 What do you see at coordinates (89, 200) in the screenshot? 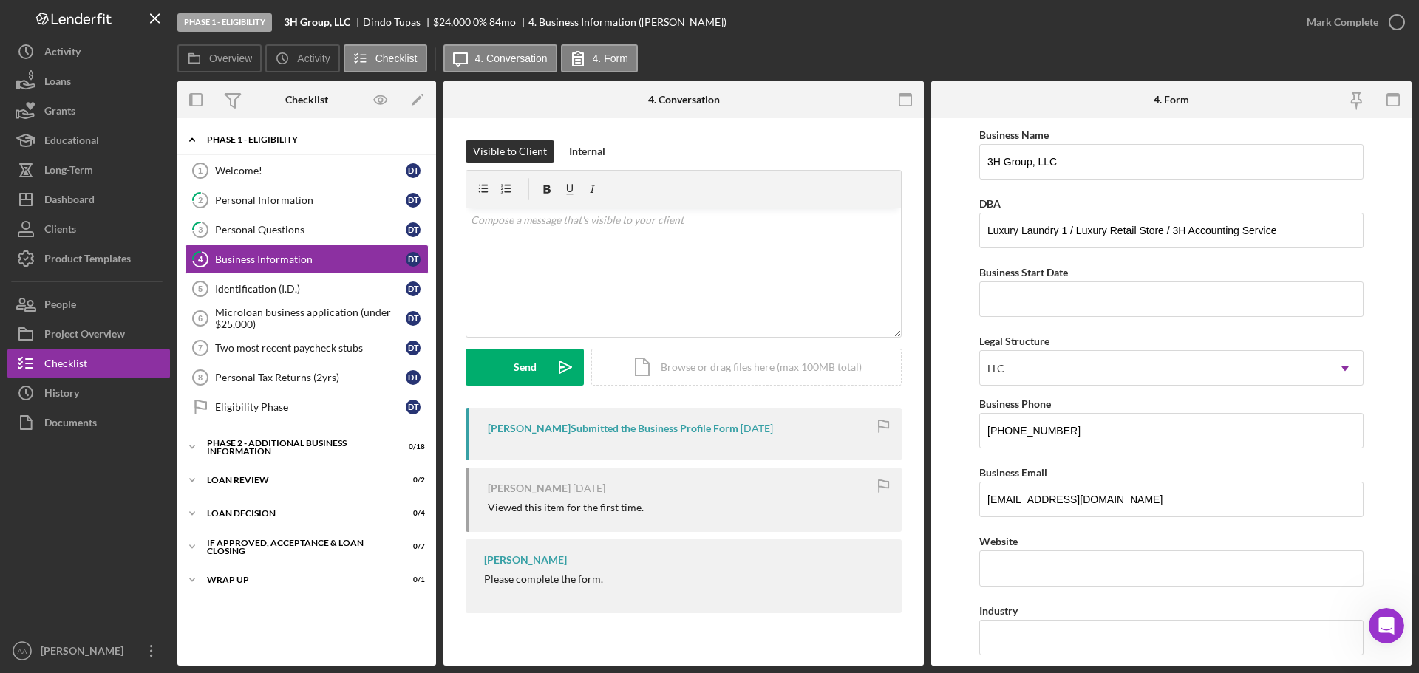
I see `button: Dashboard` at bounding box center [89, 200].